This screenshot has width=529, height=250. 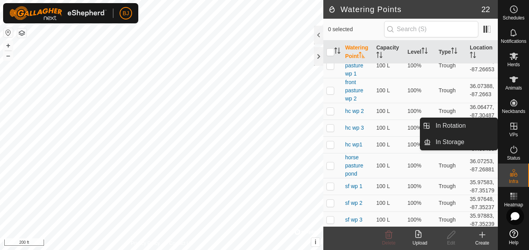 I want to click on a: sf wp 2, so click(x=354, y=203).